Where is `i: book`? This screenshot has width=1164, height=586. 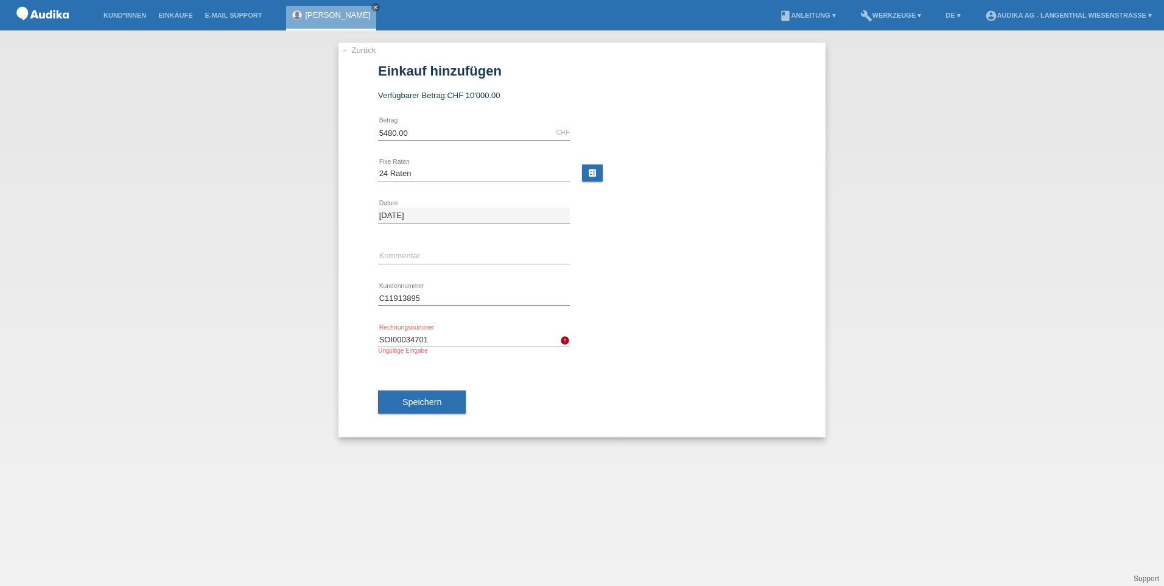
i: book is located at coordinates (785, 16).